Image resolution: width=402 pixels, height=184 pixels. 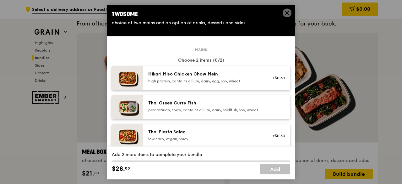 I want to click on div: Add 2 more items to complete your bundle, so click(x=201, y=154).